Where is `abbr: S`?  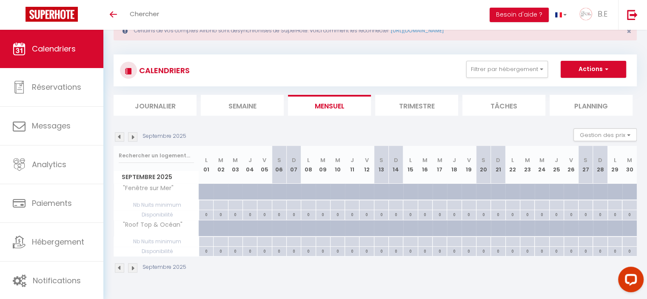
abbr: S is located at coordinates (381, 160).